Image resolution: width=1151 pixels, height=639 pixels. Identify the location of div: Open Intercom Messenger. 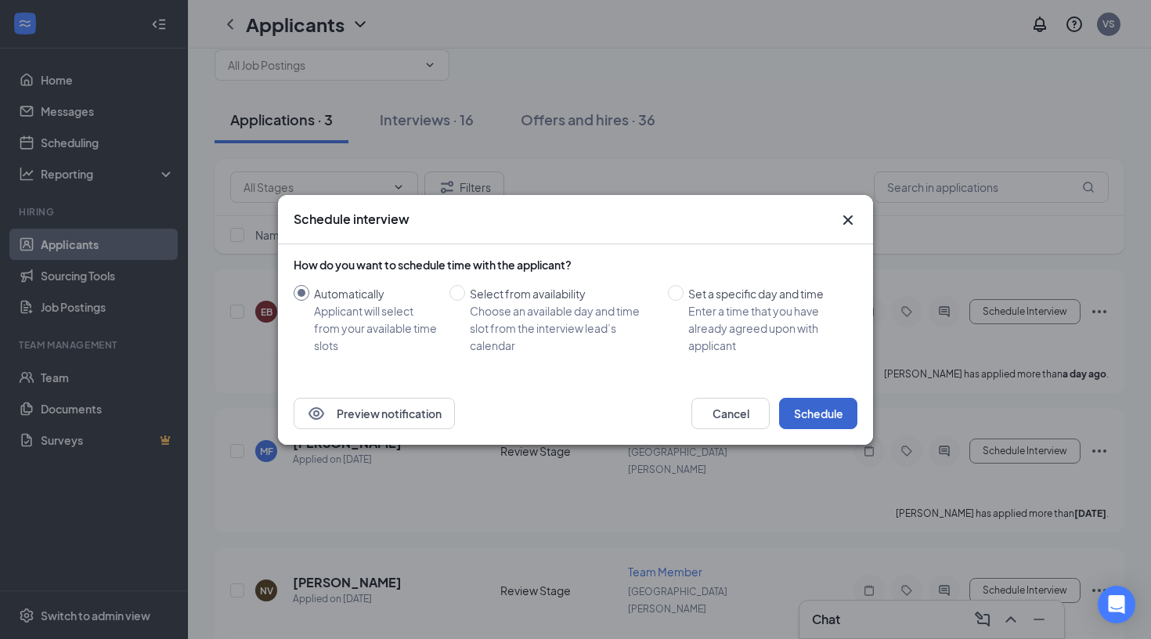
(1116, 604).